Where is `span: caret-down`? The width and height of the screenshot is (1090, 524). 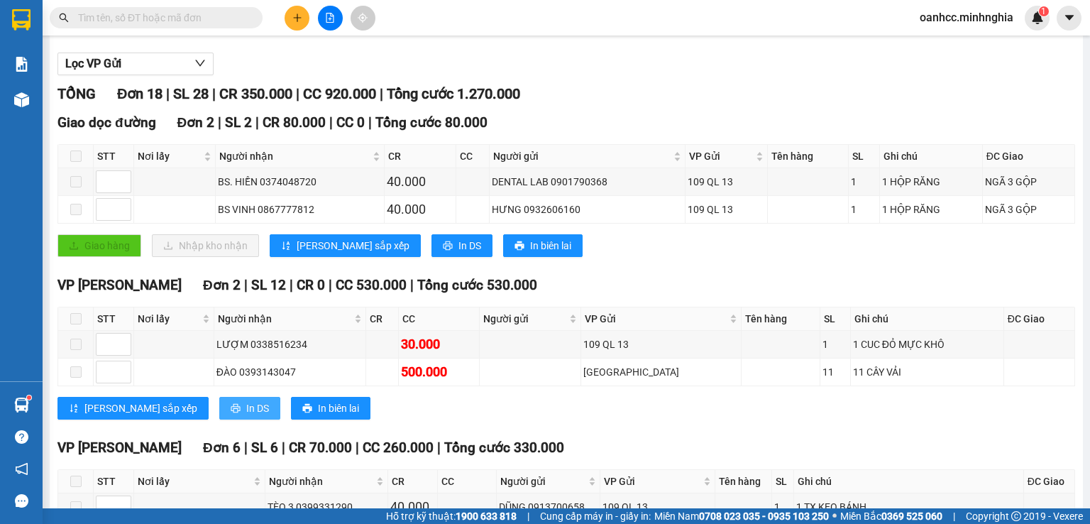 span: caret-down is located at coordinates (1069, 18).